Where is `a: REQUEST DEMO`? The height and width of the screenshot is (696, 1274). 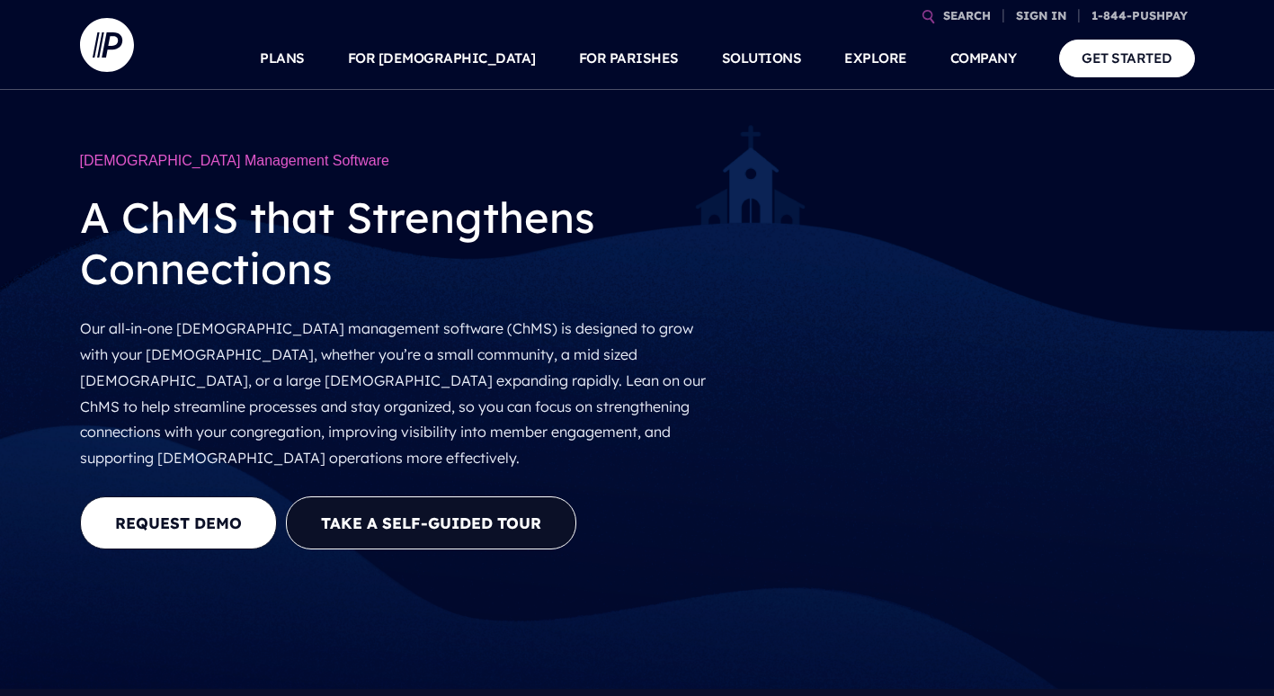
a: REQUEST DEMO is located at coordinates (178, 522).